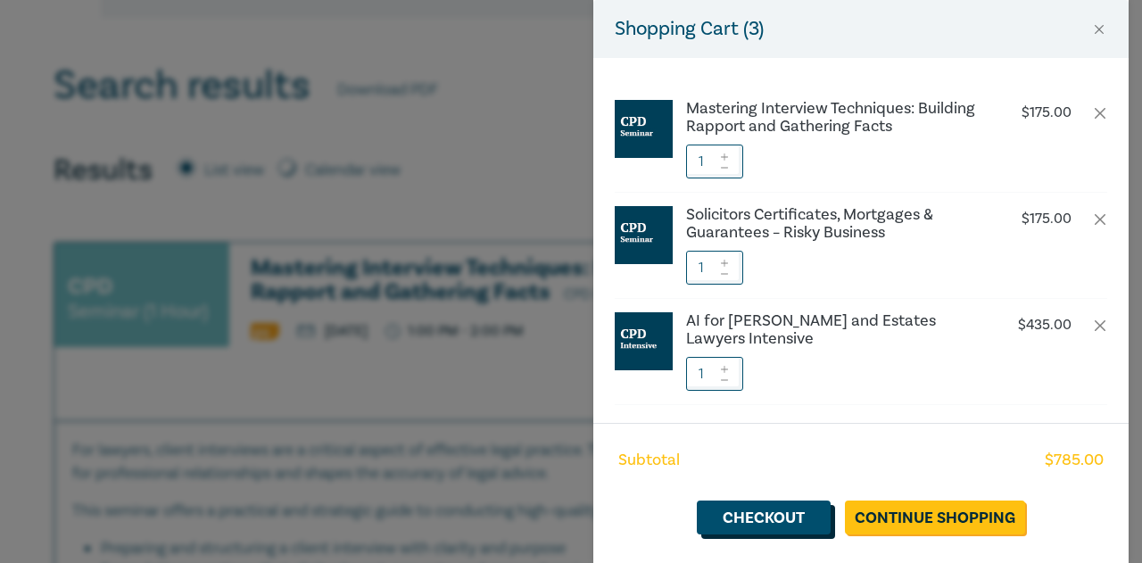  I want to click on a: Checkout, so click(764, 518).